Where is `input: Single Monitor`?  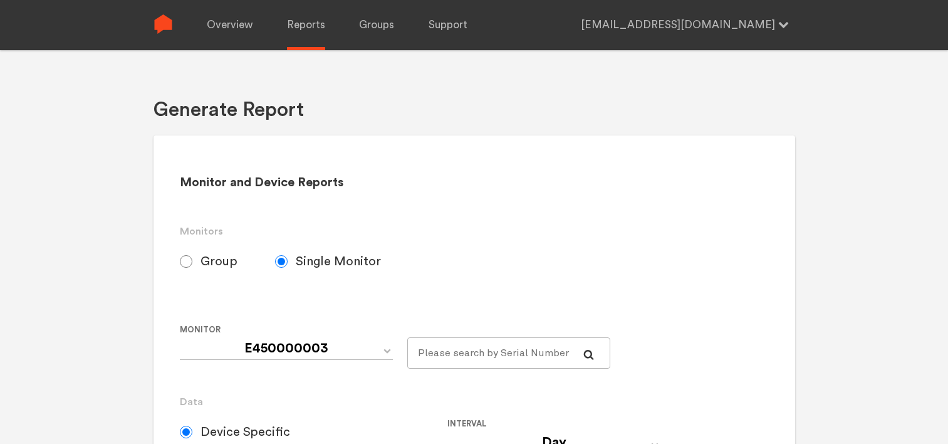 input: Single Monitor is located at coordinates (281, 261).